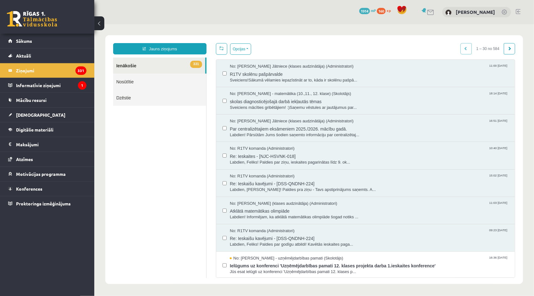 The image size is (534, 296). Describe the element at coordinates (146, 25) in the screenshot. I see `button: Opcijas` at that location.